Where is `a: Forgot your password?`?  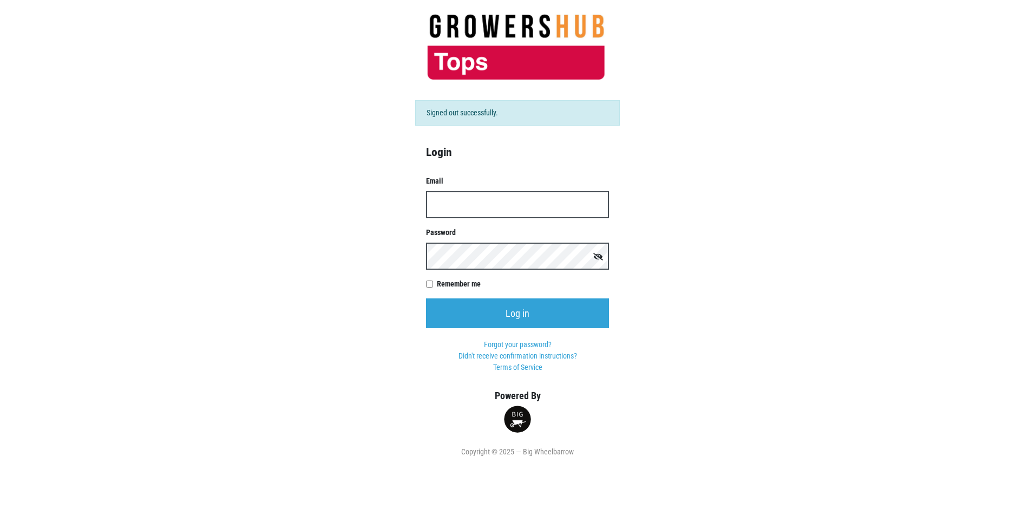
a: Forgot your password? is located at coordinates (518, 344).